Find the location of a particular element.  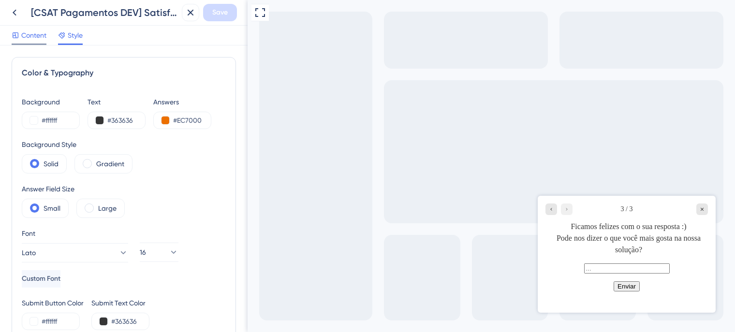

div: Answers is located at coordinates (182, 102).